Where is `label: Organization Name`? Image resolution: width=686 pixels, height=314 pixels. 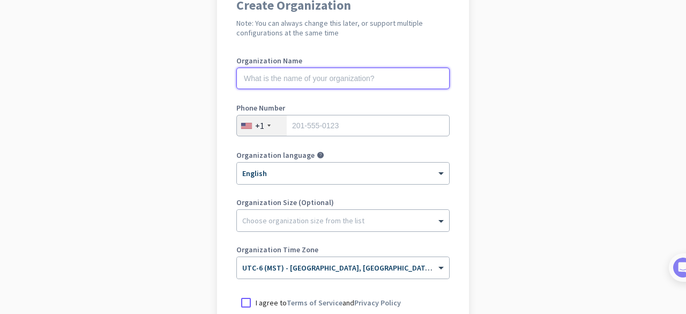 label: Organization Name is located at coordinates (343, 61).